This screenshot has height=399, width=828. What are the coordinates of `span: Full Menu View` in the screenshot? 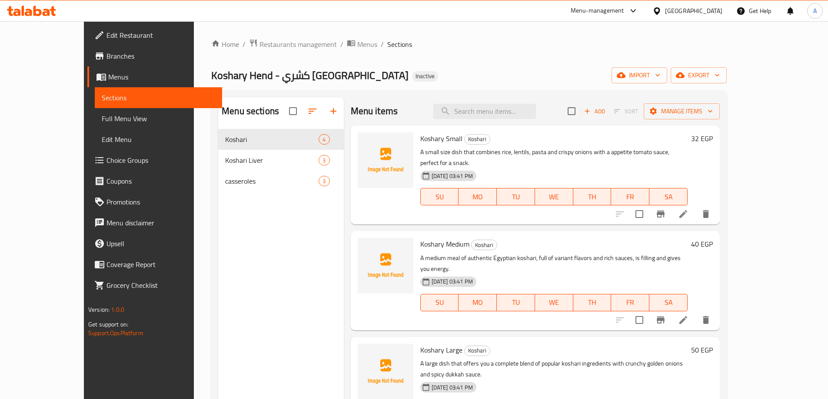 It's located at (158, 119).